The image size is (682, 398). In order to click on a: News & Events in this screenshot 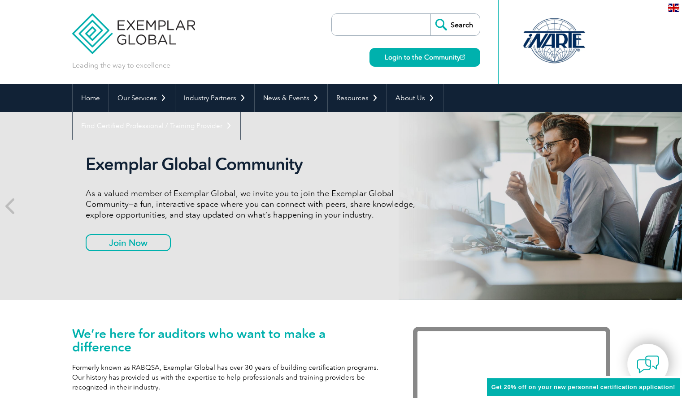, I will do `click(291, 98)`.